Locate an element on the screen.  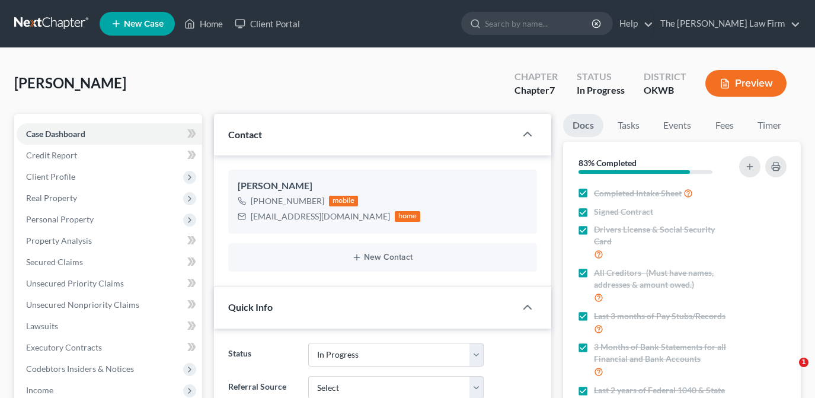
span: Unsecured Nonpriority Claims is located at coordinates (82, 304).